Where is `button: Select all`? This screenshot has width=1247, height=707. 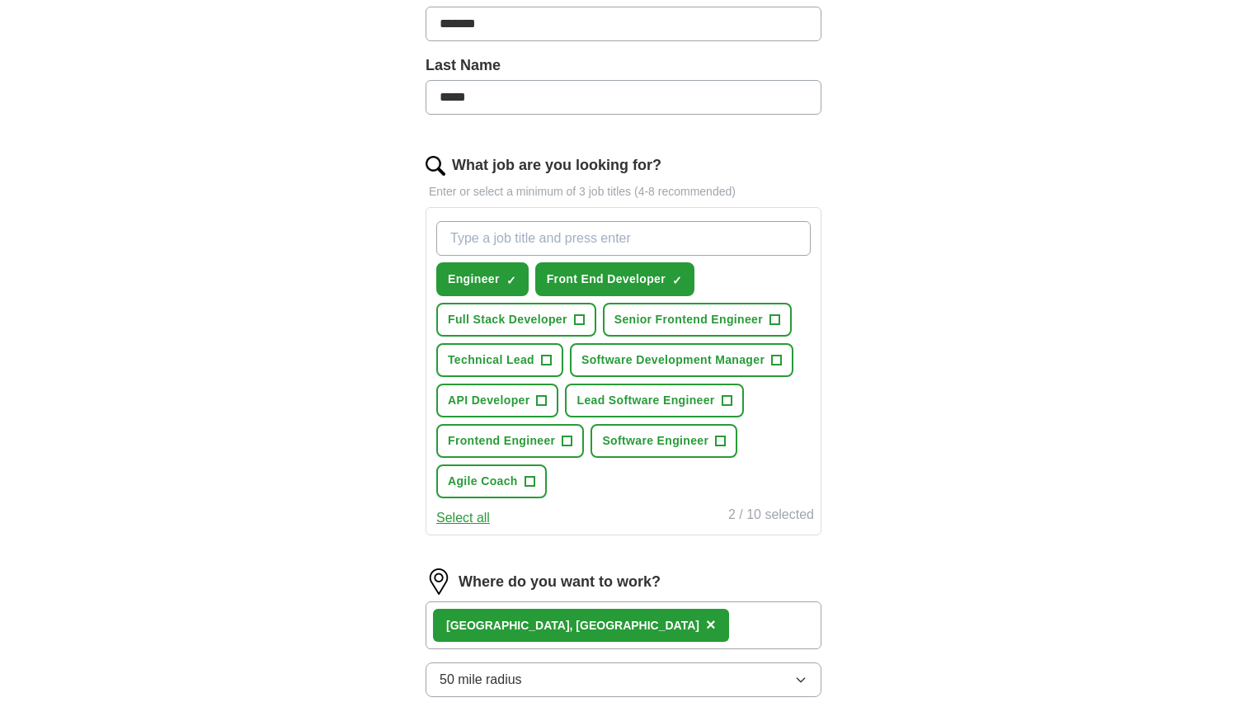
button: Select all is located at coordinates (462, 518).